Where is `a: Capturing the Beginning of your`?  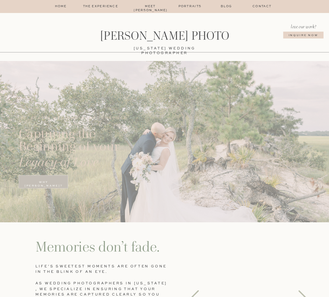 a: Capturing the Beginning of your is located at coordinates (81, 140).